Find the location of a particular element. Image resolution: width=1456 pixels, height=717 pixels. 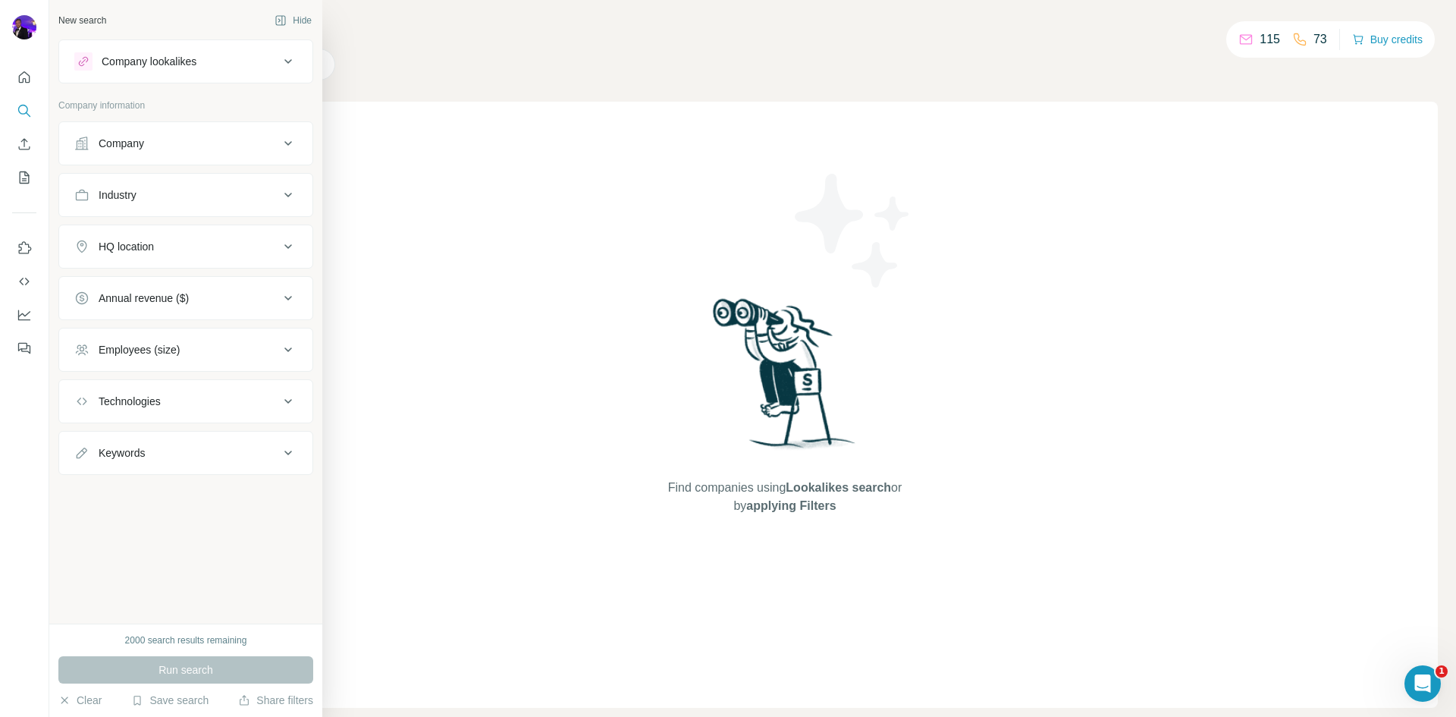

button: Feedback is located at coordinates (24, 348).